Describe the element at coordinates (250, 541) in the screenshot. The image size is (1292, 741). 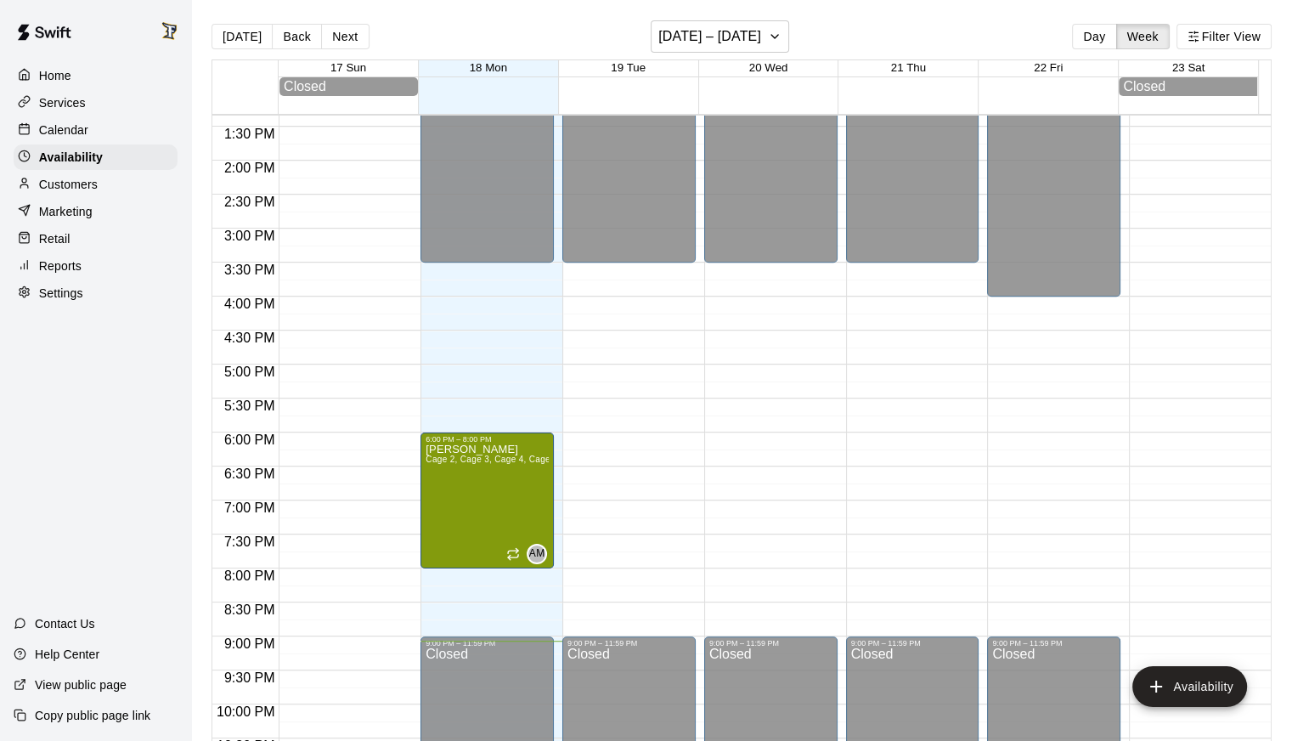
I see `span: 7:30 PM` at that location.